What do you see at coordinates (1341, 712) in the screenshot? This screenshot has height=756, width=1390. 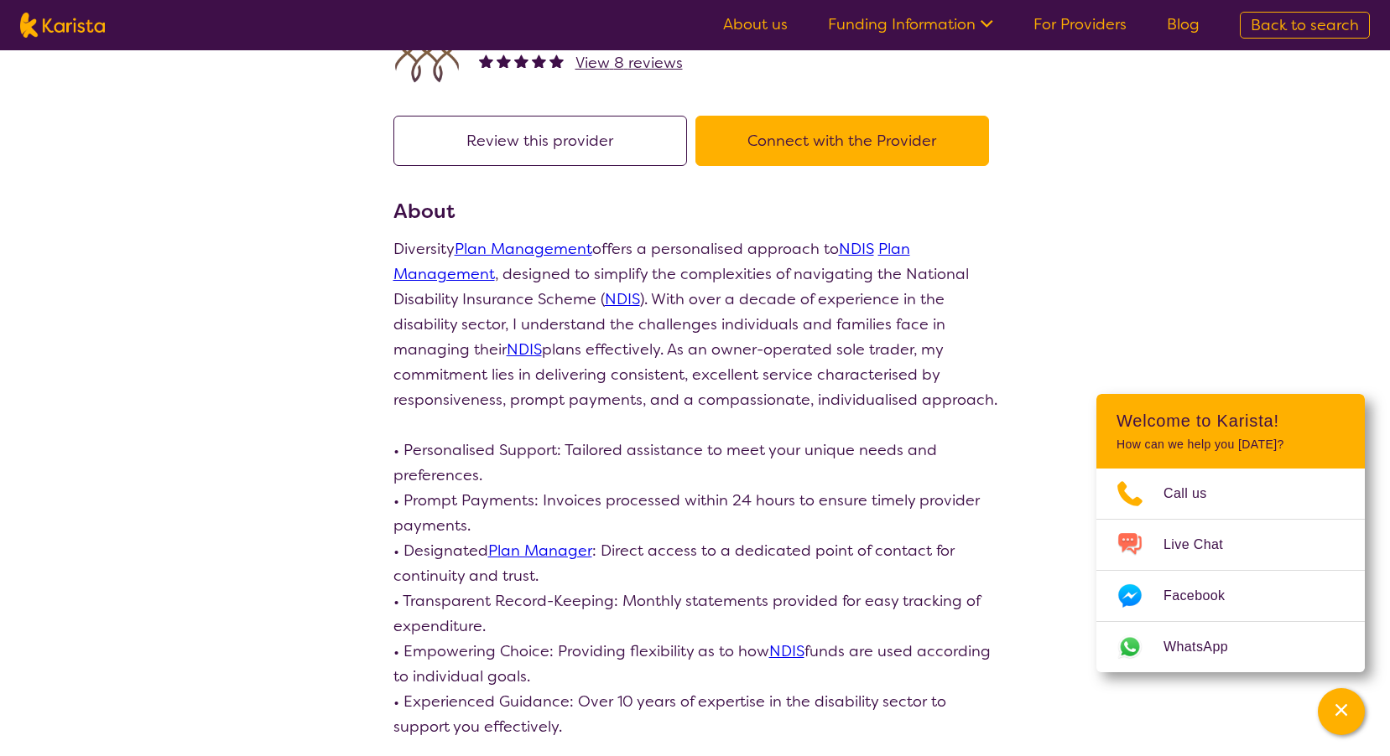 I see `button: Channel Menu` at bounding box center [1341, 712].